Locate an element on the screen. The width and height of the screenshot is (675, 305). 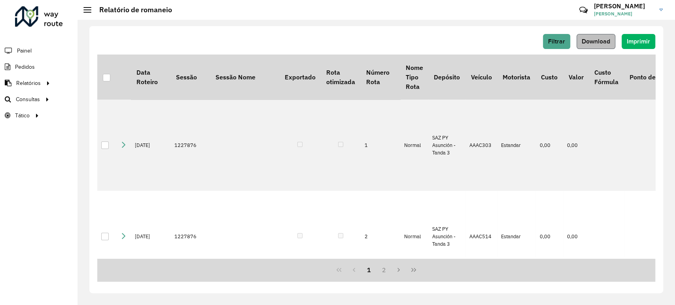
th: Número Rota is located at coordinates (380, 77).